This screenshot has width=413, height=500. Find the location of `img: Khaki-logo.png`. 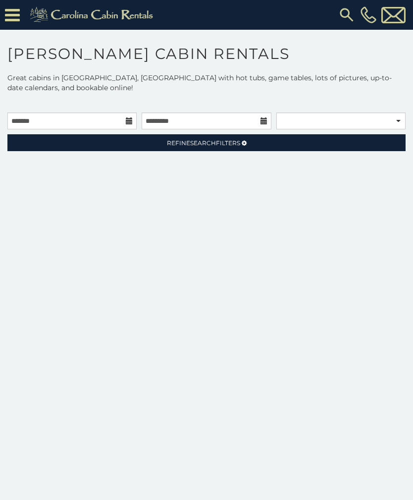

img: Khaki-logo.png is located at coordinates (93, 15).